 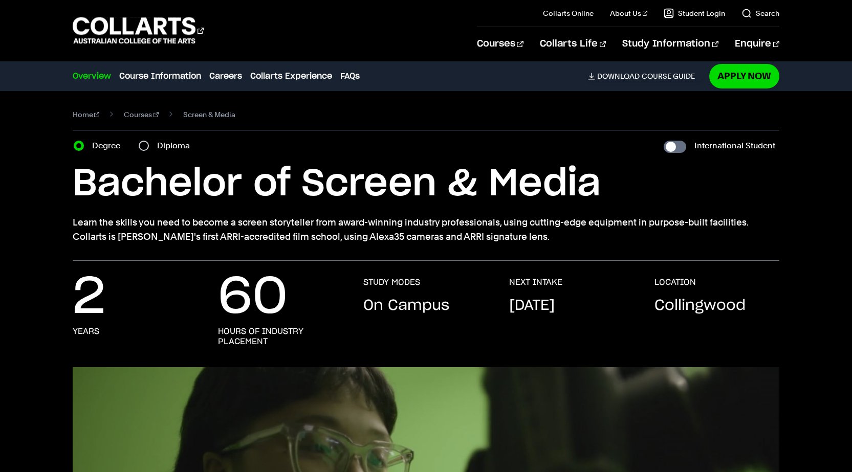 What do you see at coordinates (176, 146) in the screenshot?
I see `label: Diploma` at bounding box center [176, 146].